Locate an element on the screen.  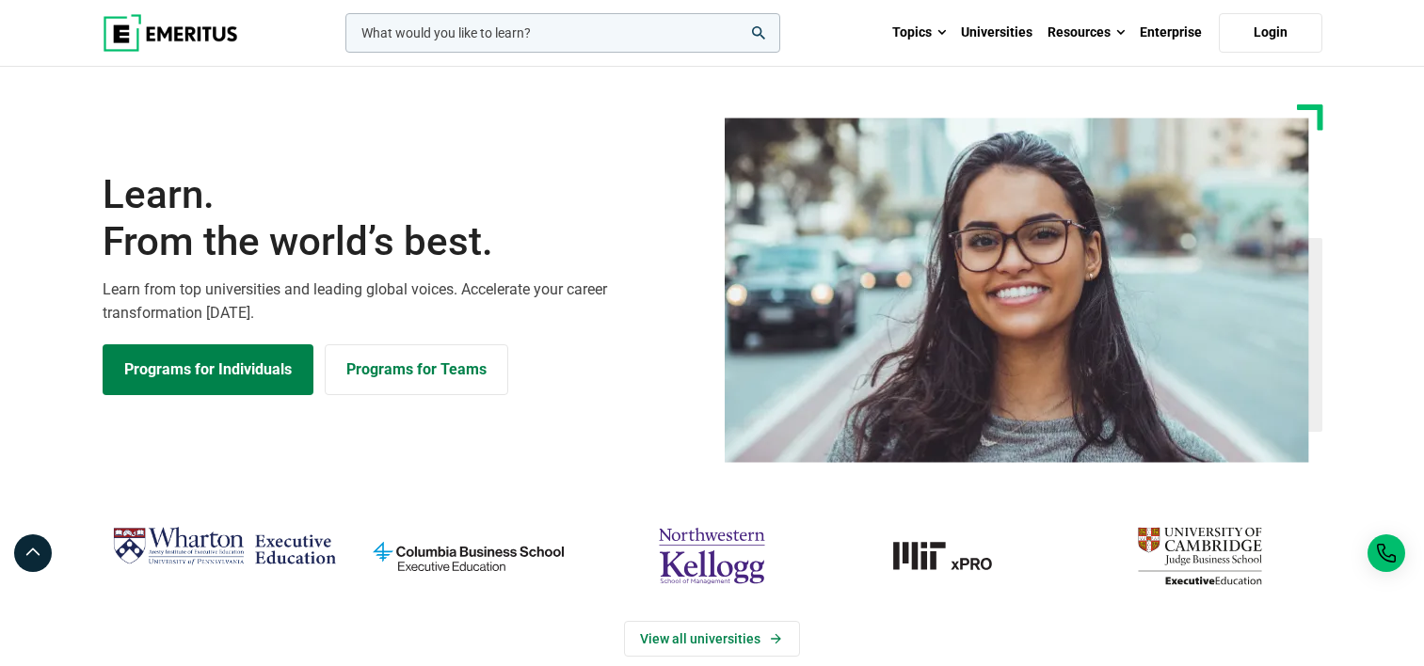
img: northwestern-kellogg is located at coordinates (711, 556).